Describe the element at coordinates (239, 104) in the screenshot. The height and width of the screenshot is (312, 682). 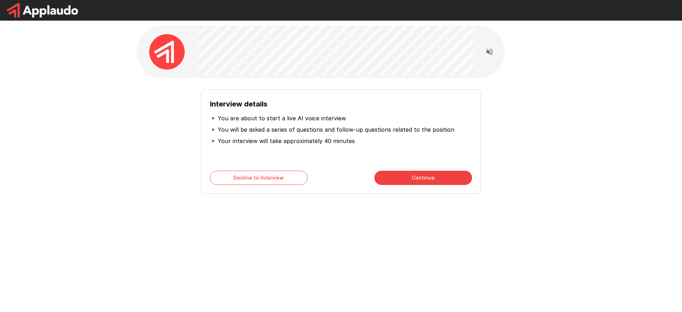
I see `b: Interview details` at that location.